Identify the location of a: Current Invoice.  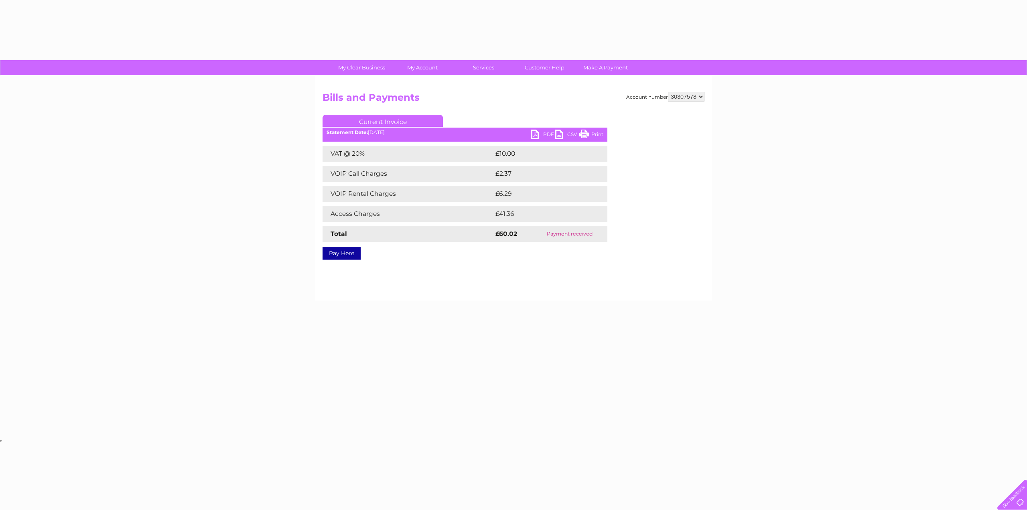
(383, 121).